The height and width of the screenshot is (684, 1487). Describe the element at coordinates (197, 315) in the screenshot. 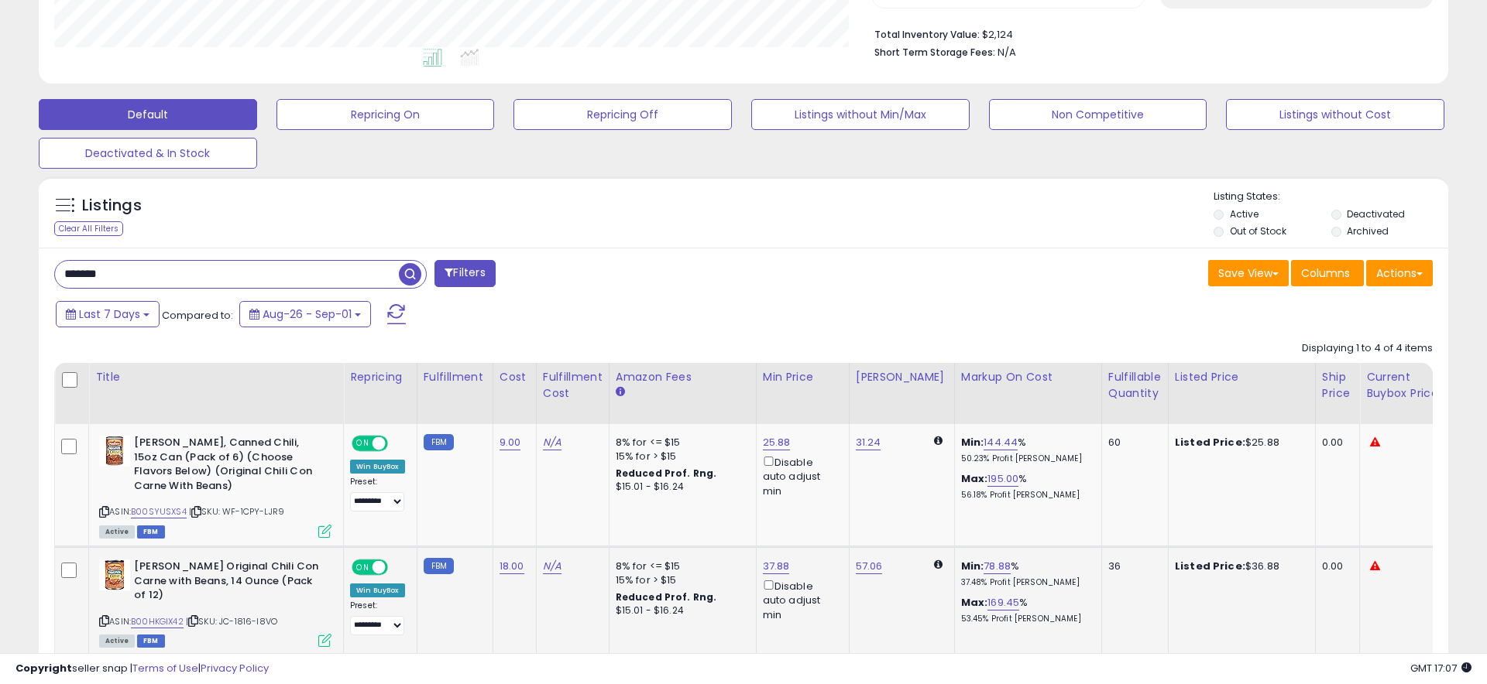

I see `span: Compared to:` at that location.